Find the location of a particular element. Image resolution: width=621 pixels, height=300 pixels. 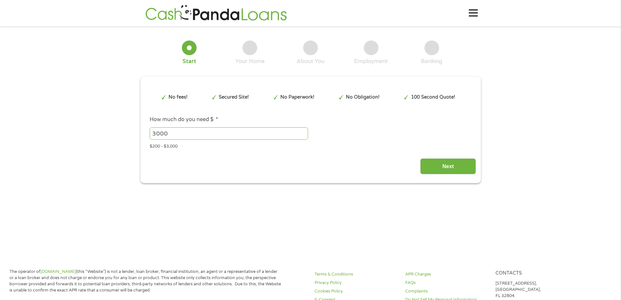

p: 100 Second Quote! is located at coordinates (433, 97).